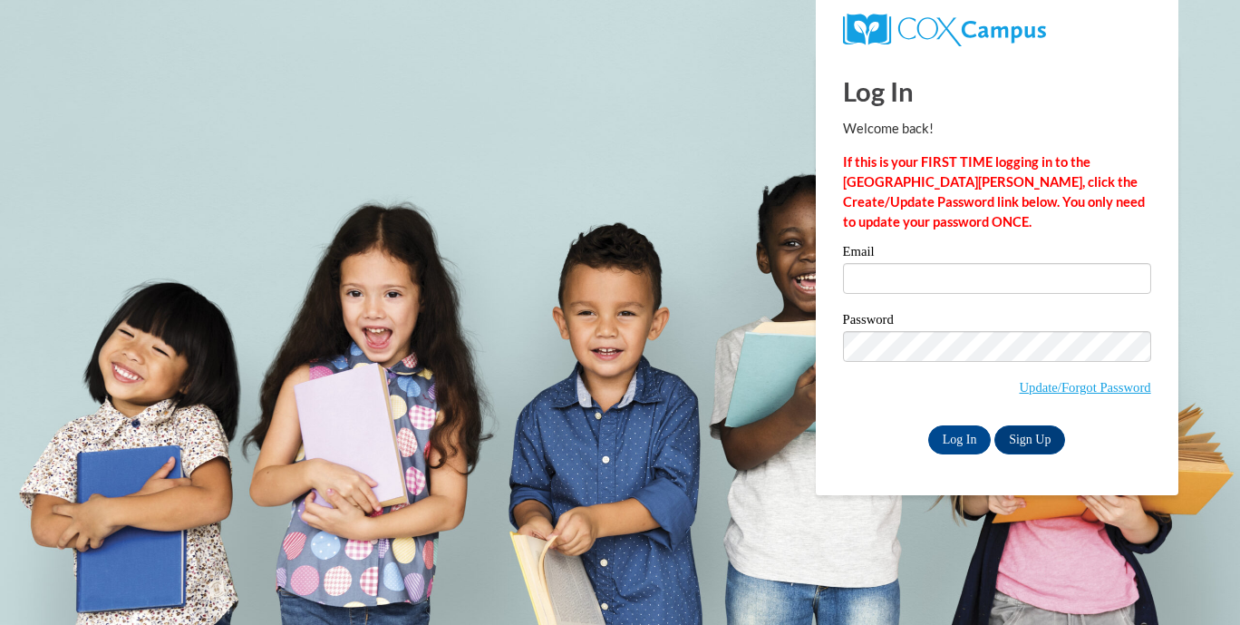 The image size is (1240, 625). What do you see at coordinates (997, 322) in the screenshot?
I see `label: Password` at bounding box center [997, 322].